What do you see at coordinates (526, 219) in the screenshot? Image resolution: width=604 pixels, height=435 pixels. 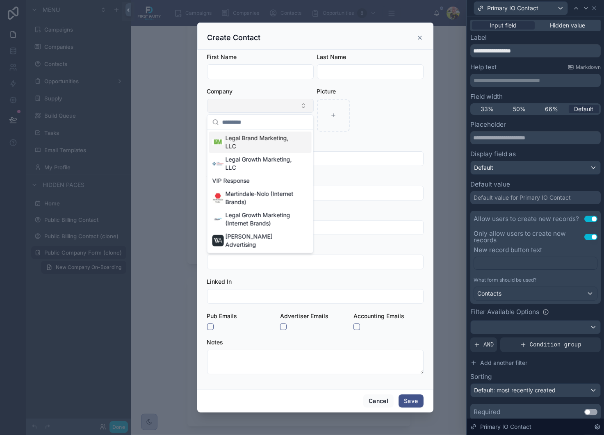 I see `div: Allow users to create new records?` at bounding box center [526, 219].